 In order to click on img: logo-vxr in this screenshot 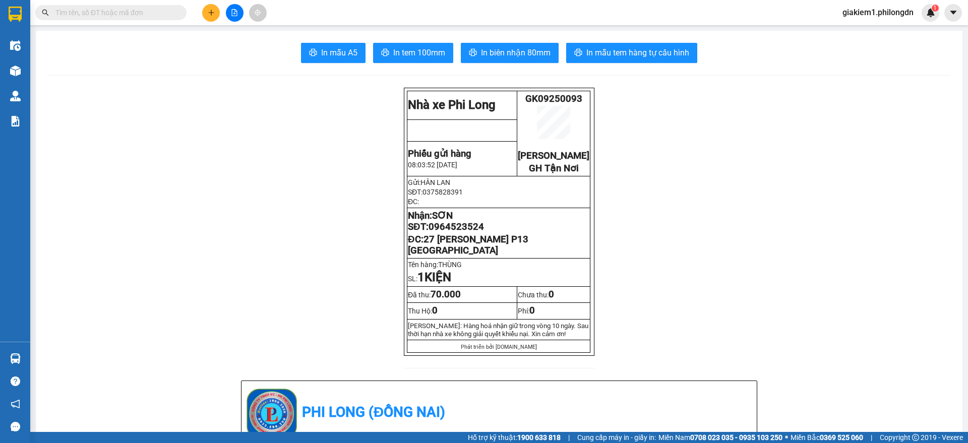, I will do `click(15, 14)`.